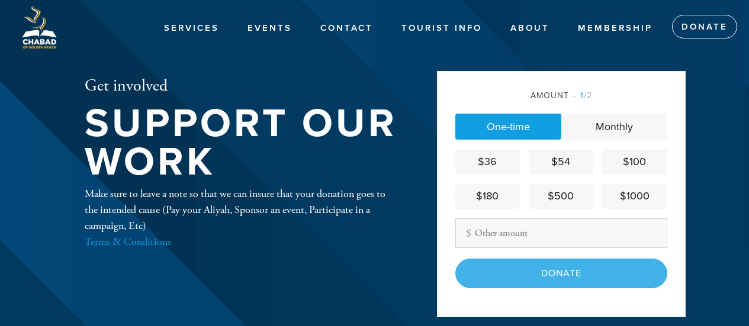 The height and width of the screenshot is (326, 749). Describe the element at coordinates (508, 127) in the screenshot. I see `a: One-time` at that location.